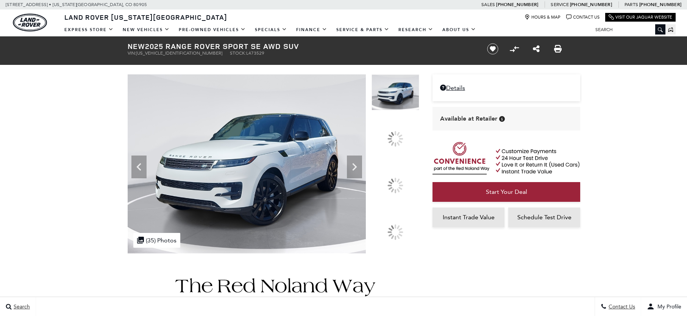 The width and height of the screenshot is (687, 316). What do you see at coordinates (502, 119) in the screenshot?
I see `div: Vehicle is in stock and ready for immediate delivery. Due to demand, availability is subject to c...` at bounding box center [502, 119].